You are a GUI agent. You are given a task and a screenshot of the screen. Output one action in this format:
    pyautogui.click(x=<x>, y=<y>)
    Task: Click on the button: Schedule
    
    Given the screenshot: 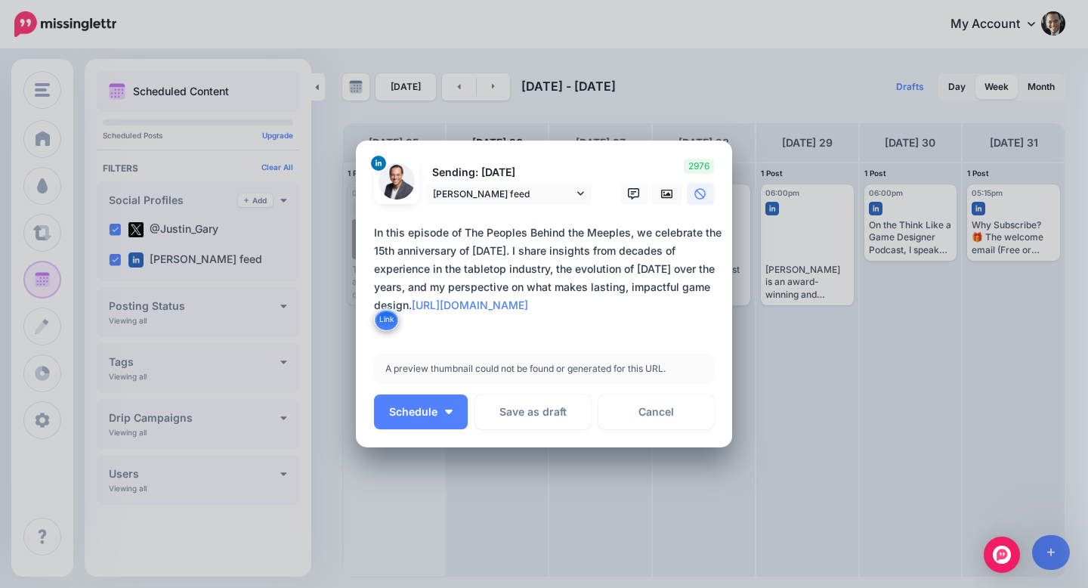 What is the action you would take?
    pyautogui.click(x=421, y=412)
    